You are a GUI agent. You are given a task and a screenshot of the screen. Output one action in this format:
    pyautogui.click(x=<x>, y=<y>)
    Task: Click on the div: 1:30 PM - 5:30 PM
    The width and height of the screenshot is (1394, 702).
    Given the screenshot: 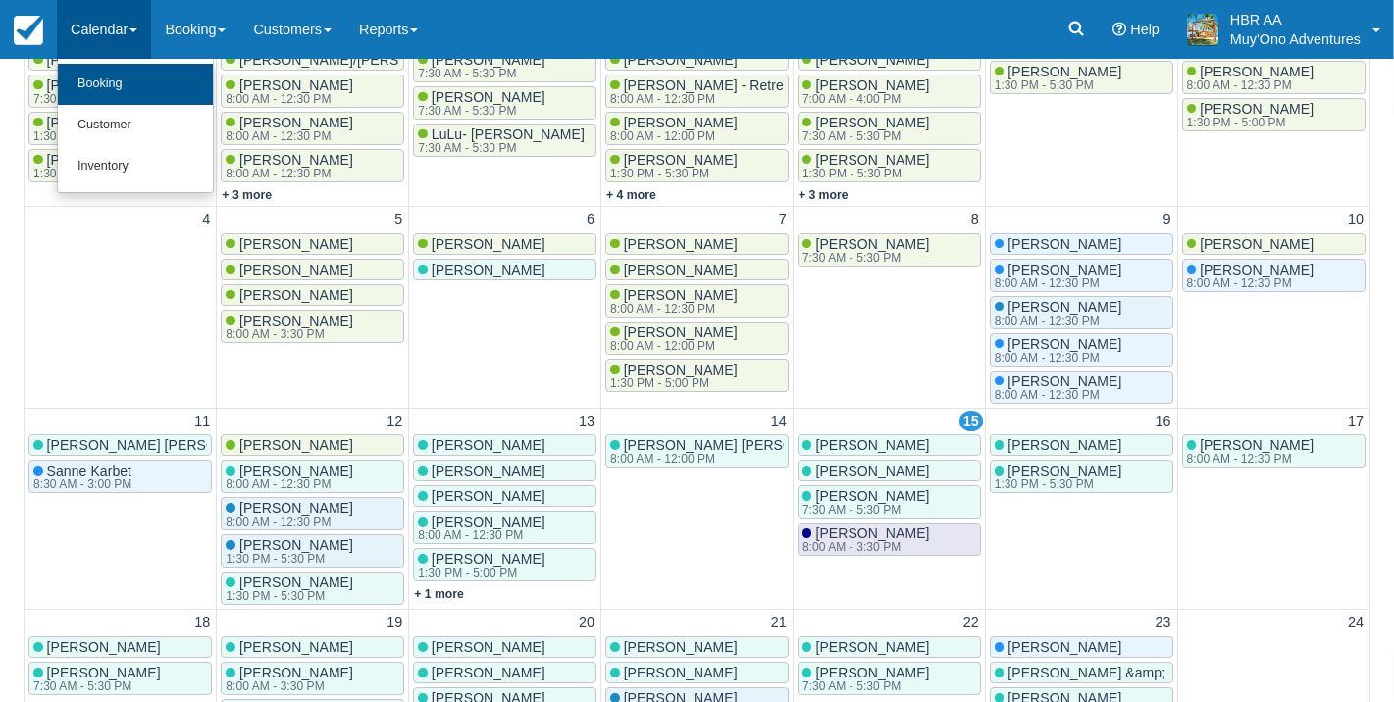 What is the action you would take?
    pyautogui.click(x=1056, y=85)
    